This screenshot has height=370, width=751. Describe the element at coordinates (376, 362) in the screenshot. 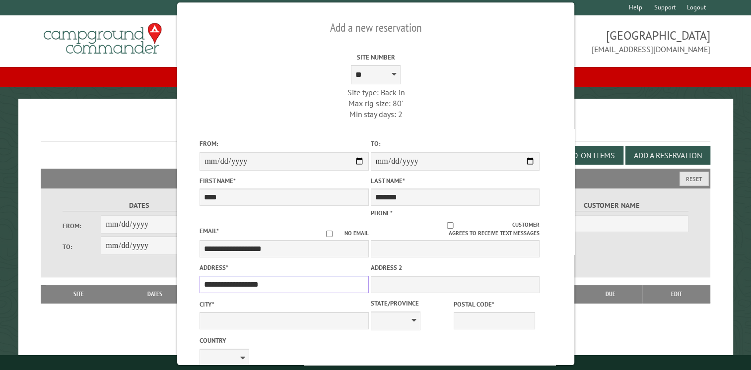

I see `small: © Campground Commander LLC. All rights reserved.` at that location.